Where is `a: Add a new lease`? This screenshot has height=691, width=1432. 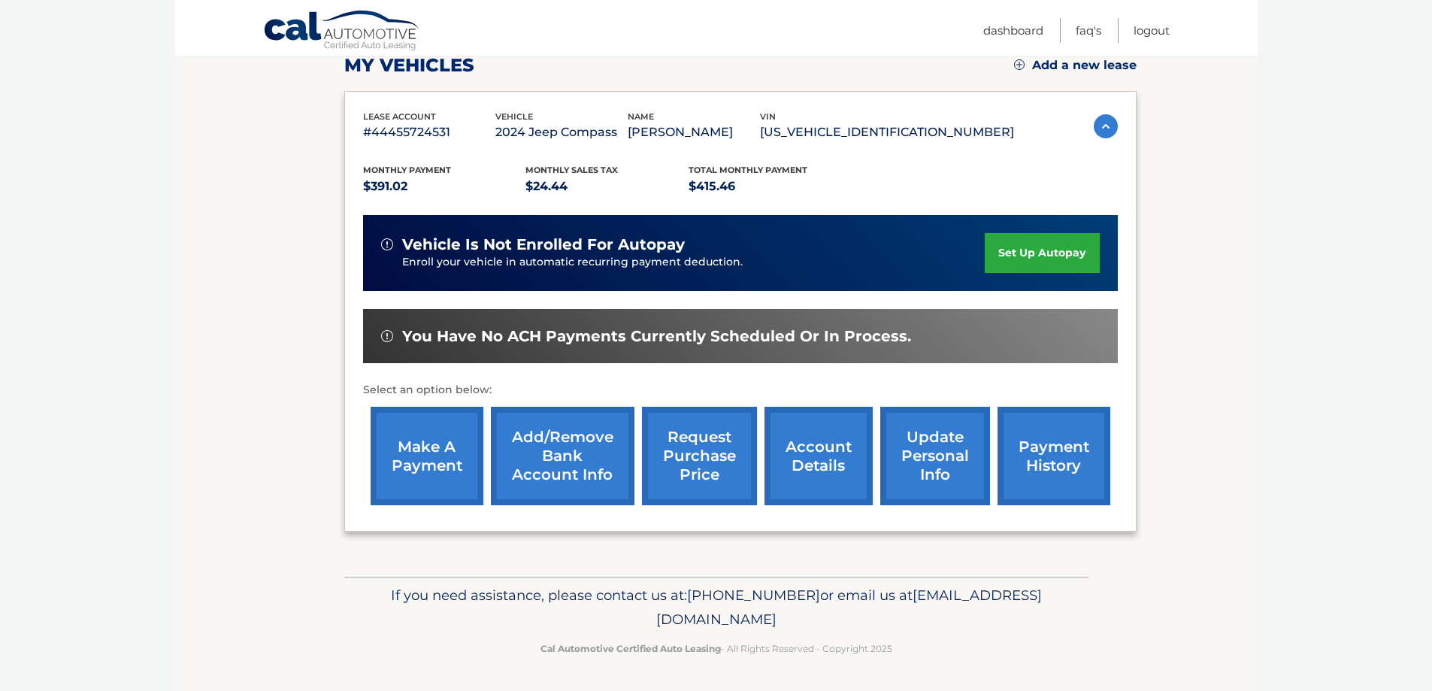
a: Add a new lease is located at coordinates (1075, 65).